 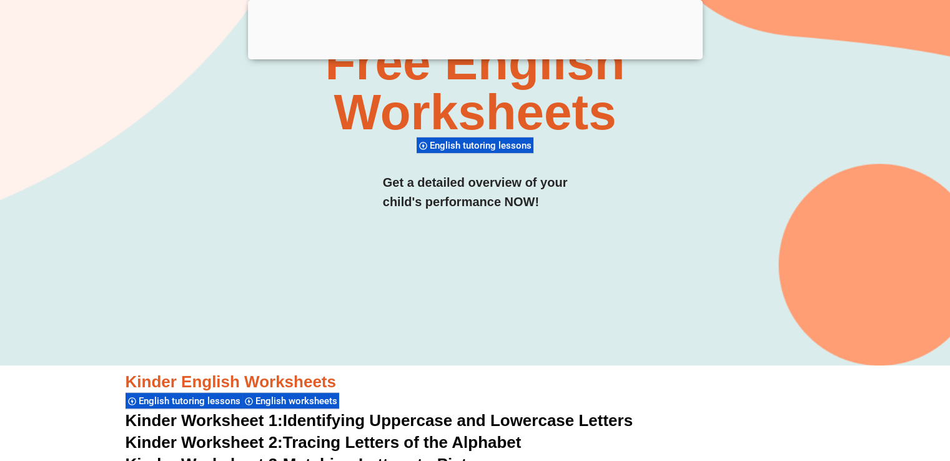 What do you see at coordinates (323, 442) in the screenshot?
I see `a: Kinder Worksheet 2:Tracing Letters of the Alphabet` at bounding box center [323, 442].